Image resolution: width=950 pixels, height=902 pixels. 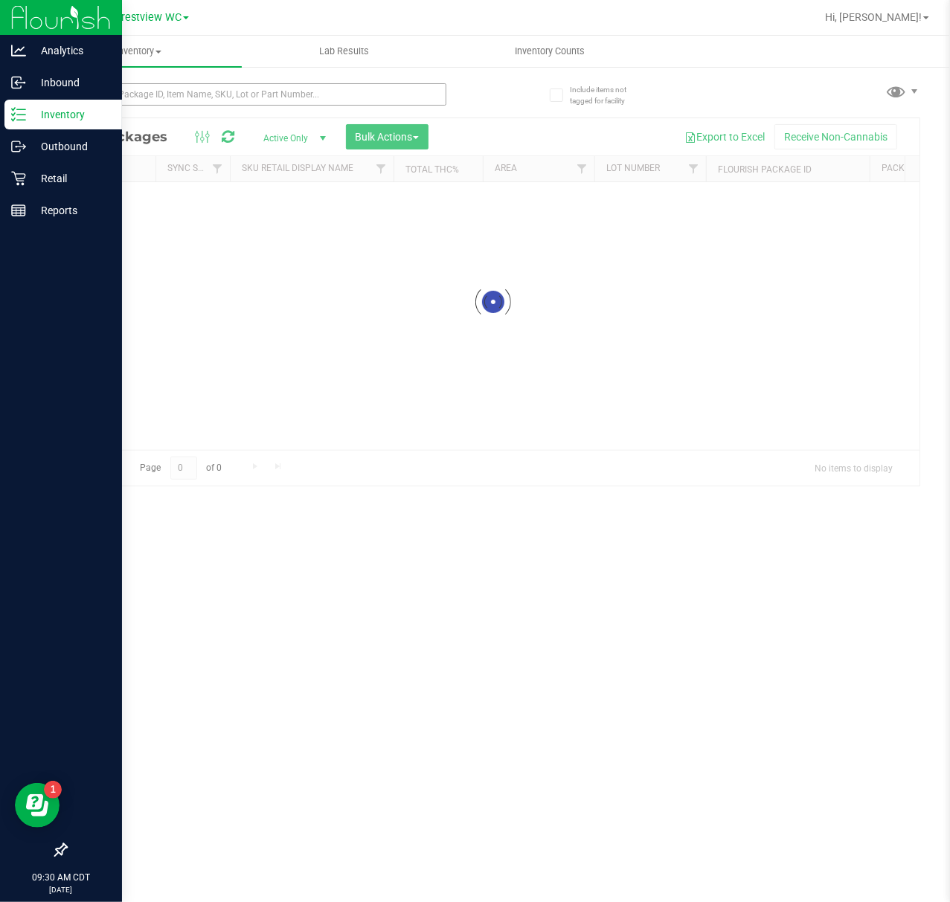 What do you see at coordinates (607, 95) in the screenshot?
I see `span: Include items not tagged for facility` at bounding box center [607, 95].